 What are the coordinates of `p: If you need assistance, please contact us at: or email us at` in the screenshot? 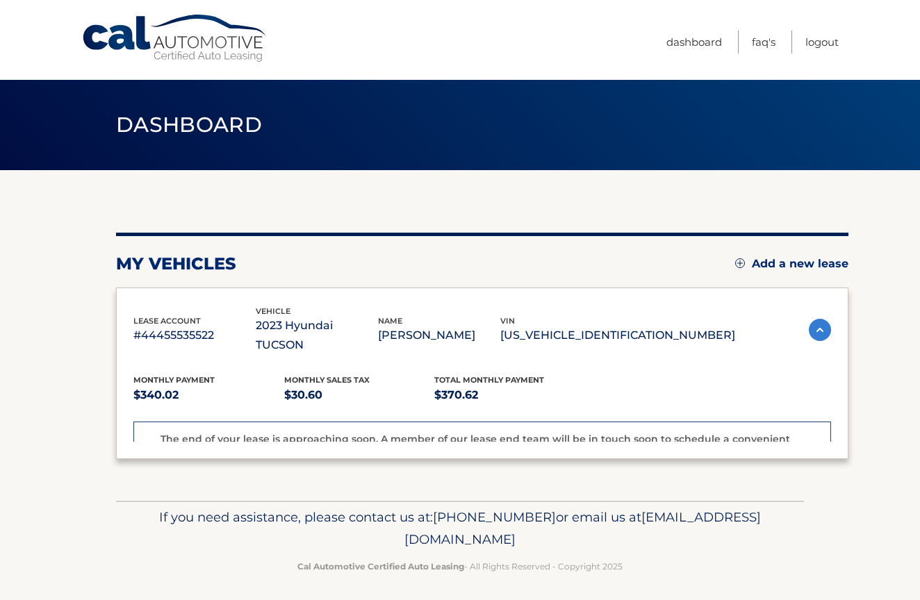 It's located at (460, 529).